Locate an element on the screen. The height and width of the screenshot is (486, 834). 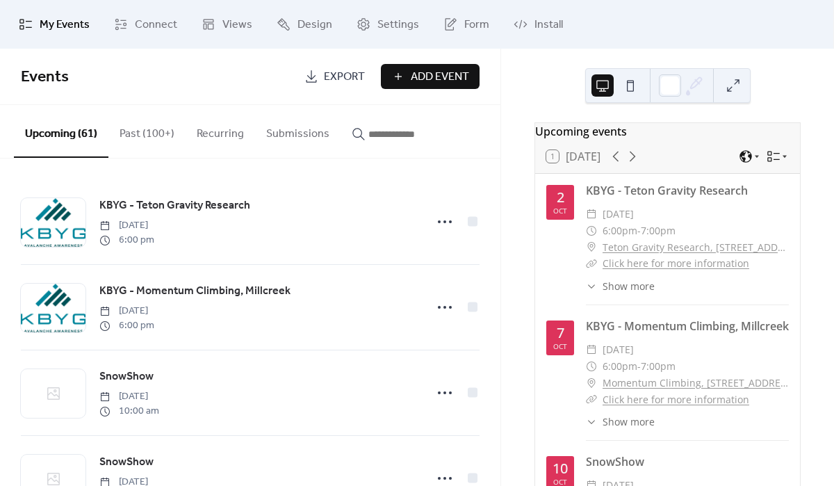
span: 10:00 am is located at coordinates (129, 411).